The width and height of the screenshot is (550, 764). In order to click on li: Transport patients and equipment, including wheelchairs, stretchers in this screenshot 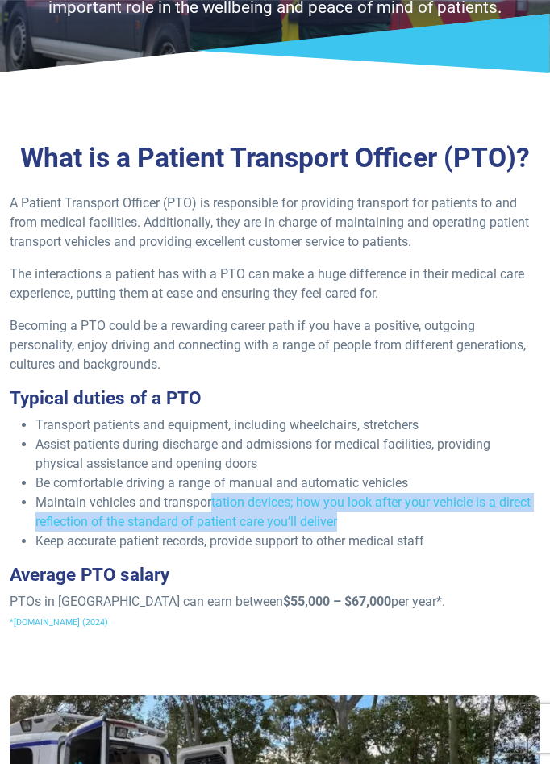, I will do `click(288, 425)`.